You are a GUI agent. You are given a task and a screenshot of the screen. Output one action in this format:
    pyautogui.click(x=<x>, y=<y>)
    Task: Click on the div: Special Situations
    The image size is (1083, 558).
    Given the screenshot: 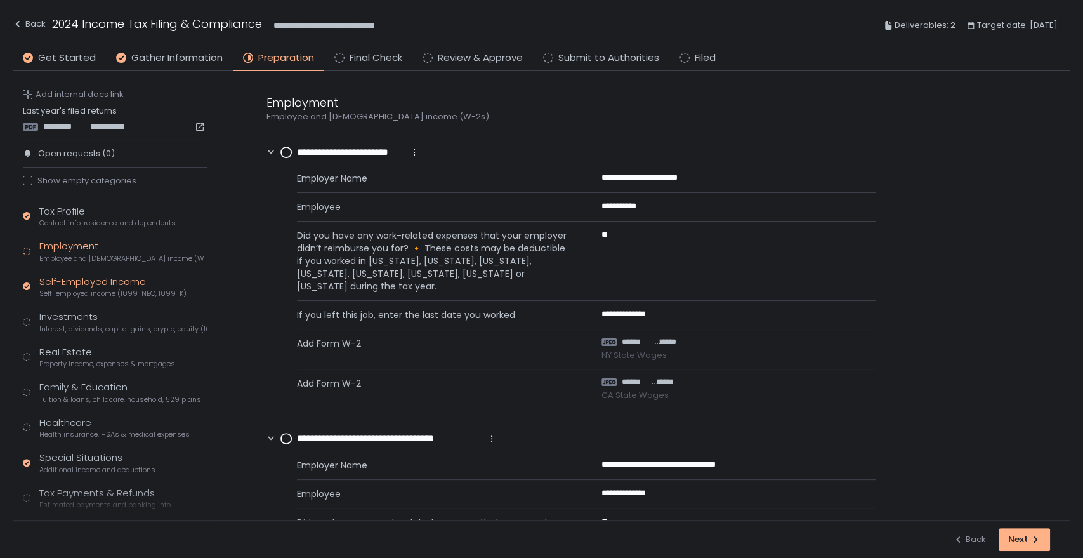 What is the action you would take?
    pyautogui.click(x=97, y=463)
    